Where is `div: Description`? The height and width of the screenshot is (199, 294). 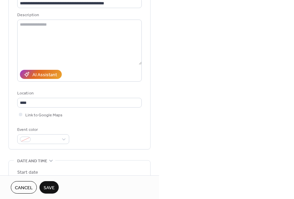 div: Description is located at coordinates (79, 15).